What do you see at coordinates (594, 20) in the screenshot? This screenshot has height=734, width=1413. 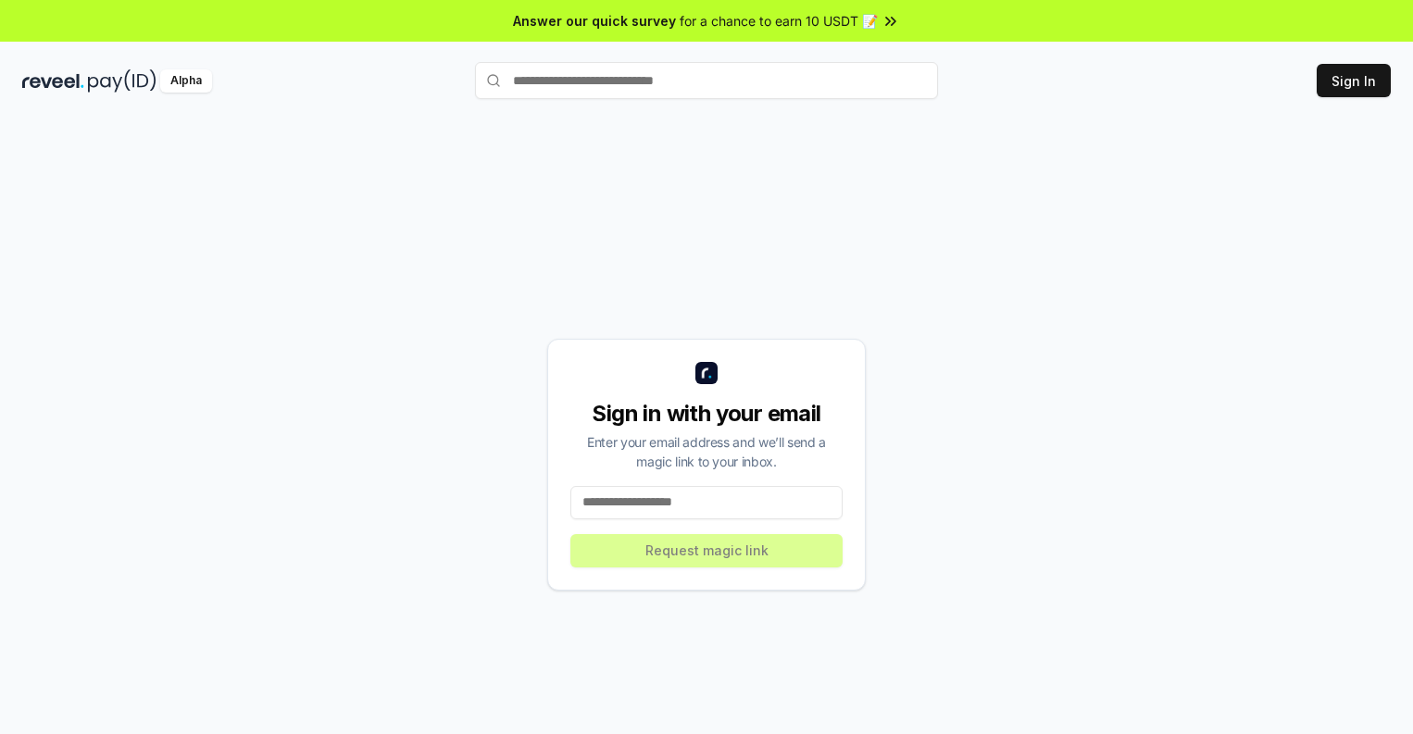 I see `span: Answer our quick survey` at bounding box center [594, 20].